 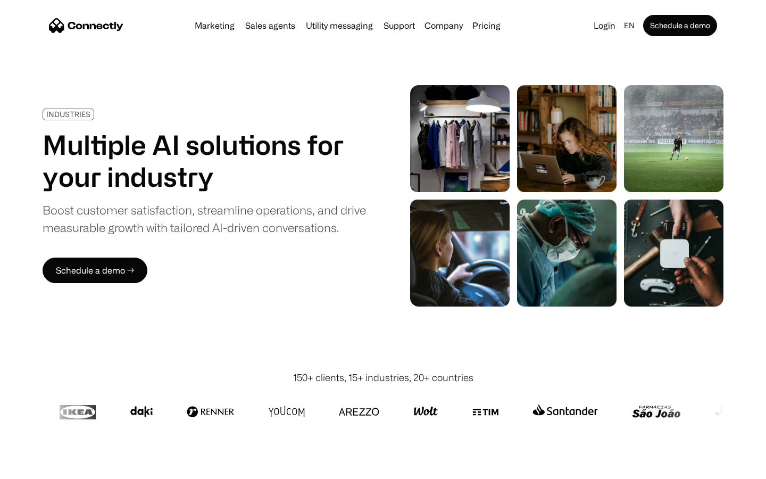 I want to click on a: Schedule a demo, so click(x=680, y=26).